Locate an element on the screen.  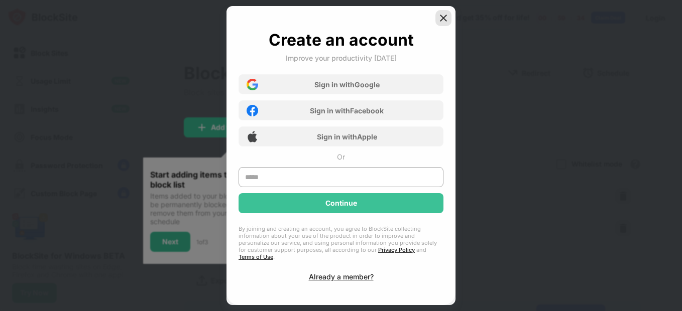
div: Or is located at coordinates (341, 157).